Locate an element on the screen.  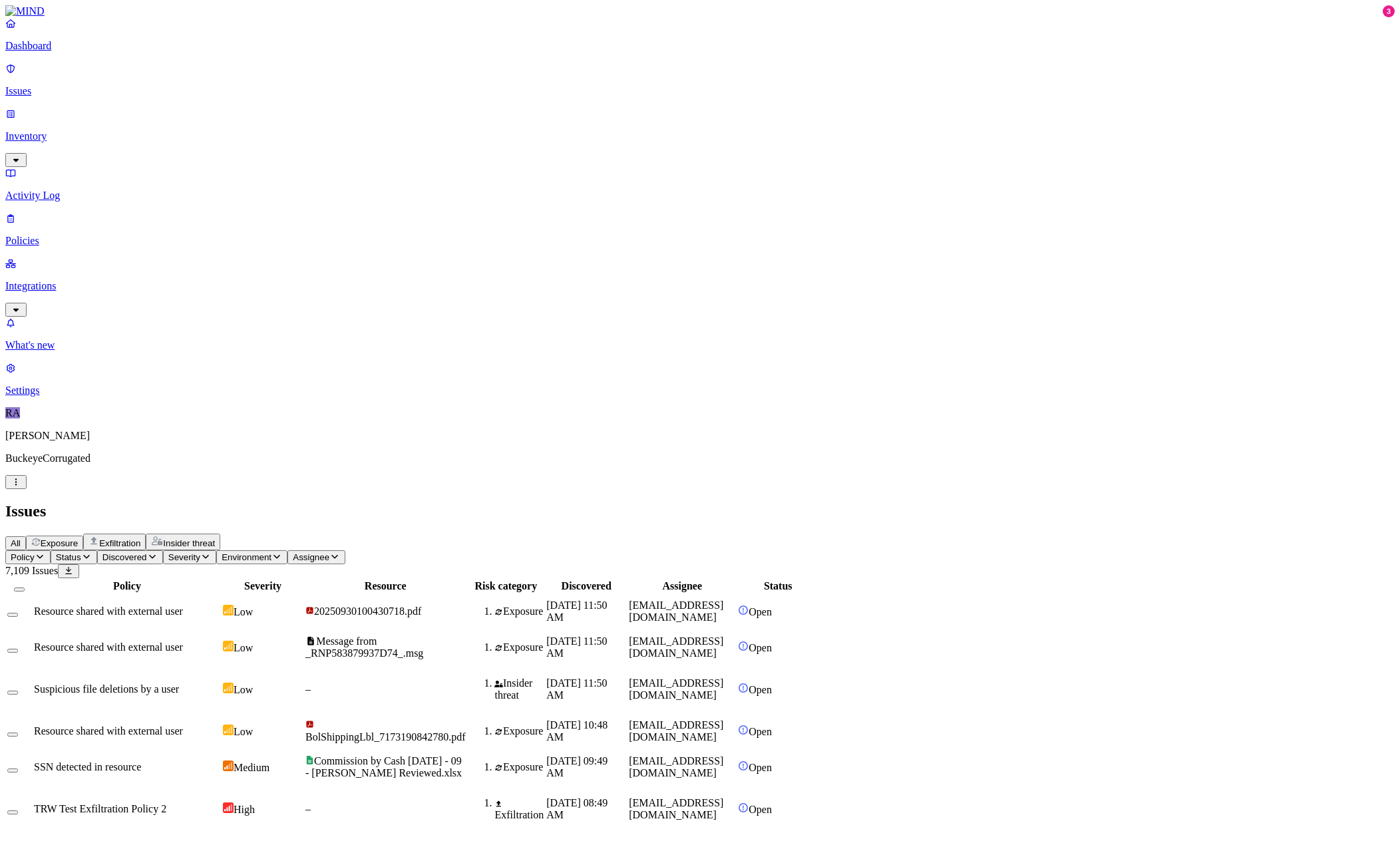
p: Dashboard is located at coordinates (700, 46).